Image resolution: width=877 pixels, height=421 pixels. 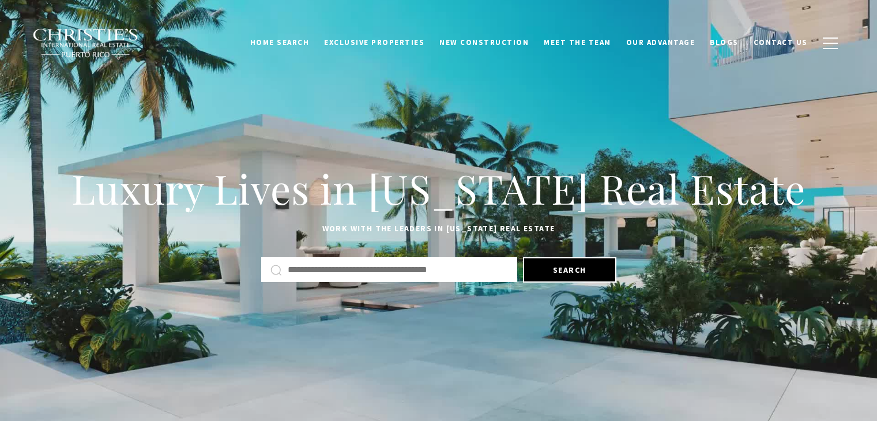 I want to click on a: Blogs, so click(x=724, y=43).